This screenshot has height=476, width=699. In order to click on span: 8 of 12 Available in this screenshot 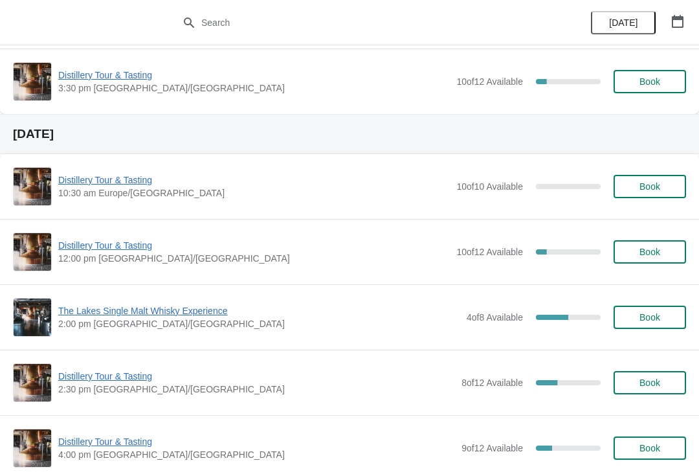, I will do `click(492, 383)`.